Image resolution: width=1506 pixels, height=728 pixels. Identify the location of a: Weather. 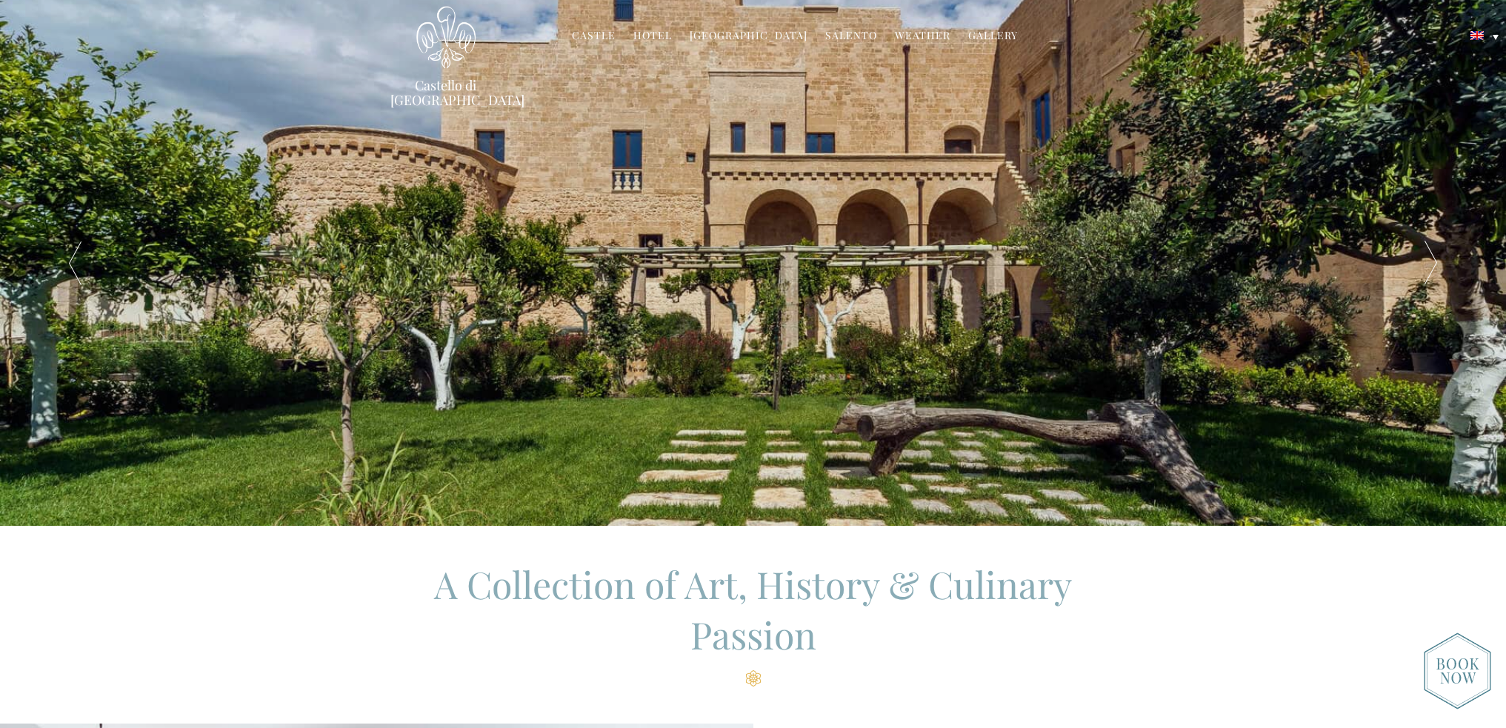
(922, 36).